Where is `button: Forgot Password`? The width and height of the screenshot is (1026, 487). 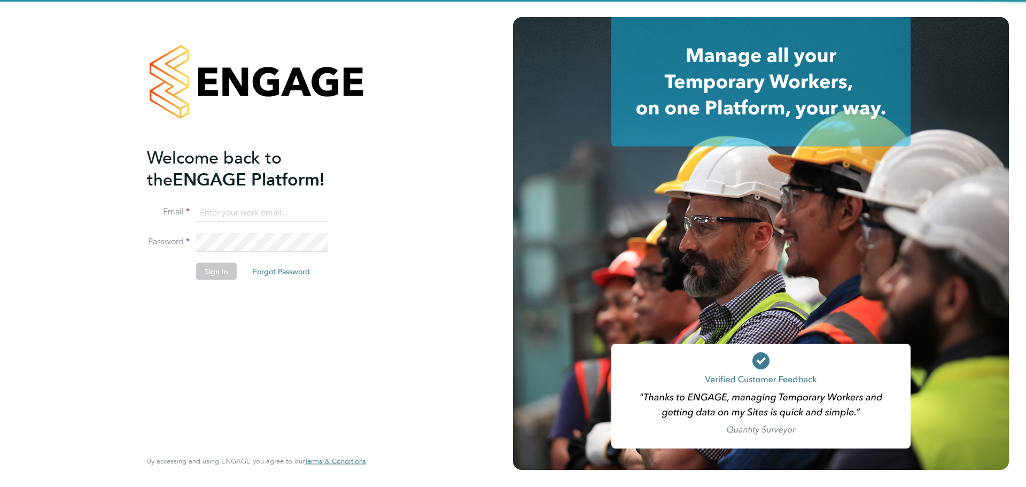
button: Forgot Password is located at coordinates (281, 271).